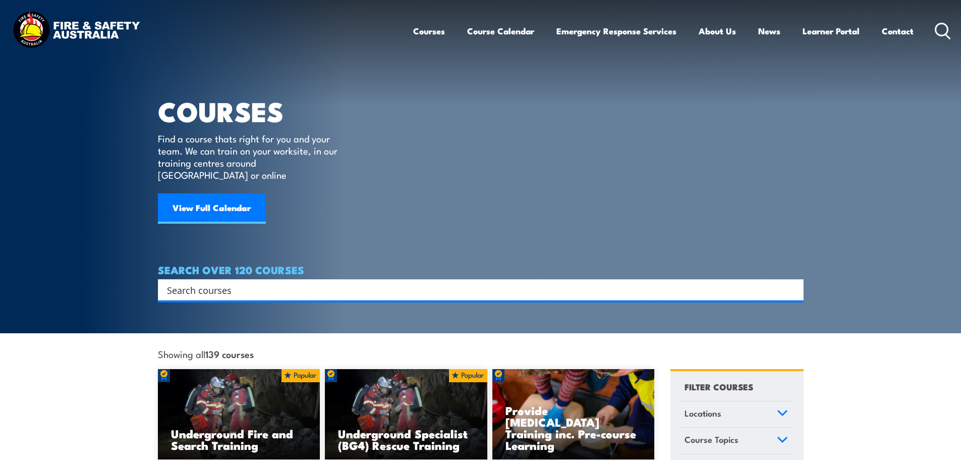 This screenshot has height=460, width=961. Describe the element at coordinates (206, 353) in the screenshot. I see `span: Showing all` at that location.